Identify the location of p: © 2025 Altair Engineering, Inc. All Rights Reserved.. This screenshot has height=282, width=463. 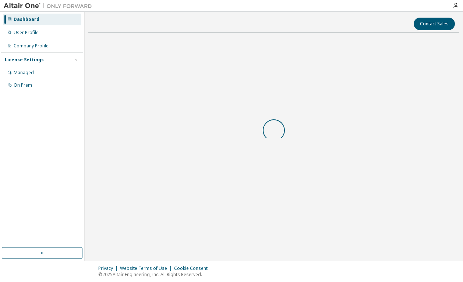
(155, 275).